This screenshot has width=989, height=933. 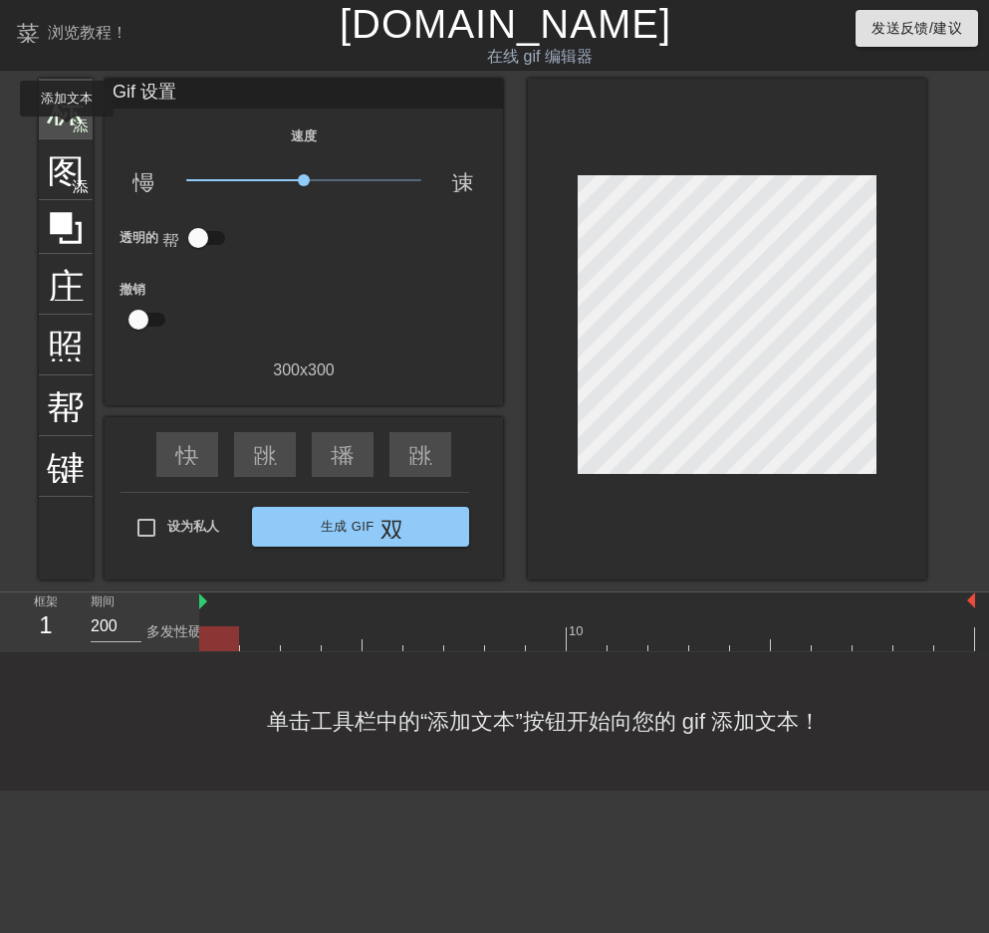 I want to click on button: 发送反馈/建议, so click(x=916, y=28).